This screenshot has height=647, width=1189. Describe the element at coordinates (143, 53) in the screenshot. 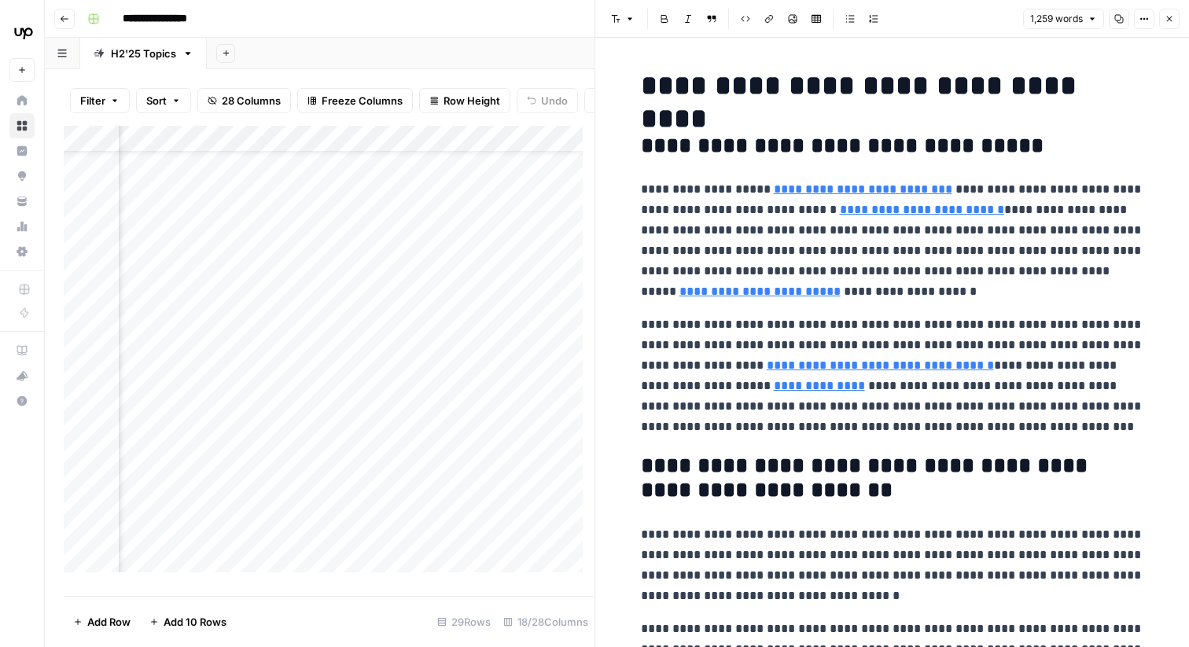

I see `div: H2'25 Topics` at that location.